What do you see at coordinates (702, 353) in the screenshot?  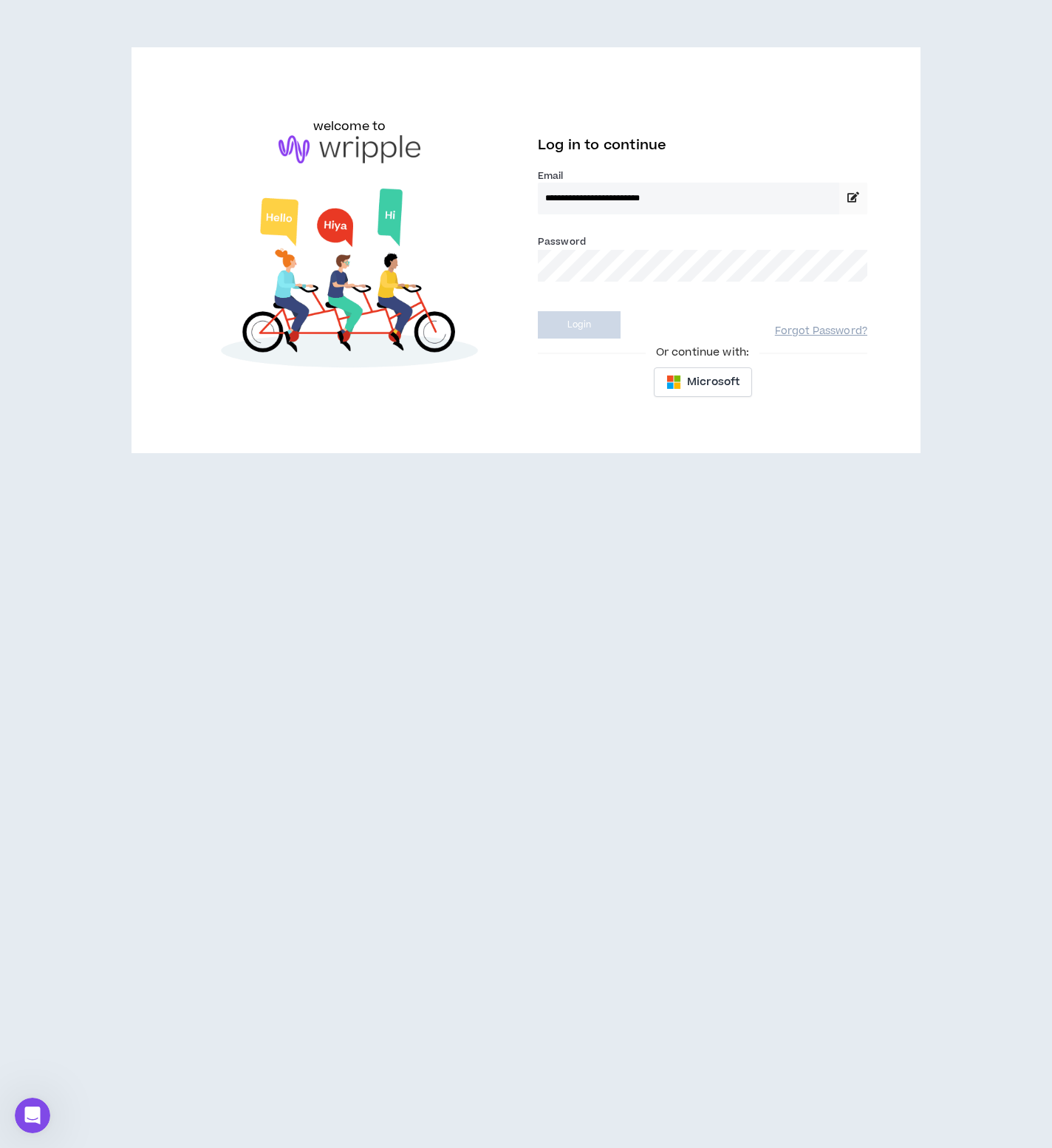 I see `span: Or continue with:` at bounding box center [702, 353].